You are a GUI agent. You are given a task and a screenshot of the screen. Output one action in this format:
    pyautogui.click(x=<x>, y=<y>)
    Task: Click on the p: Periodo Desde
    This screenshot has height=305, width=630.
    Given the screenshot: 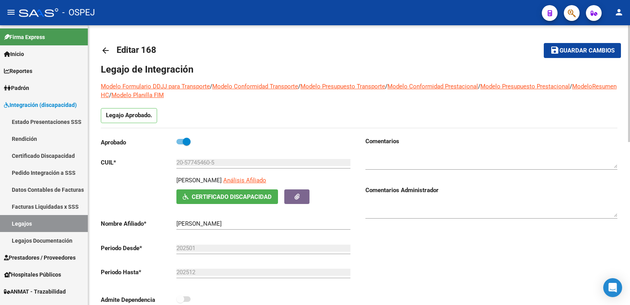 What is the action you would take?
    pyautogui.click(x=139, y=248)
    